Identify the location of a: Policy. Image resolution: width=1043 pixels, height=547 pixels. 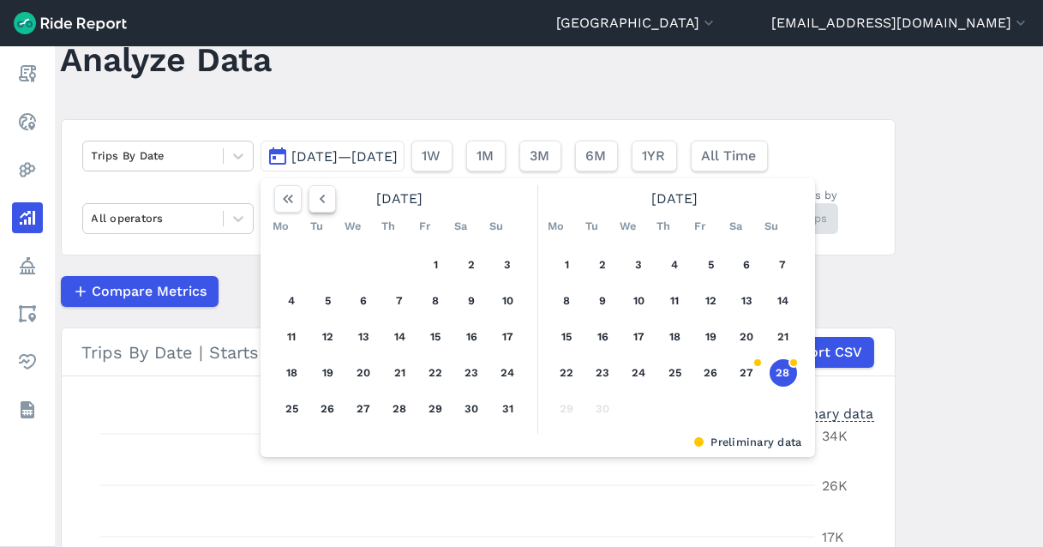
(27, 266).